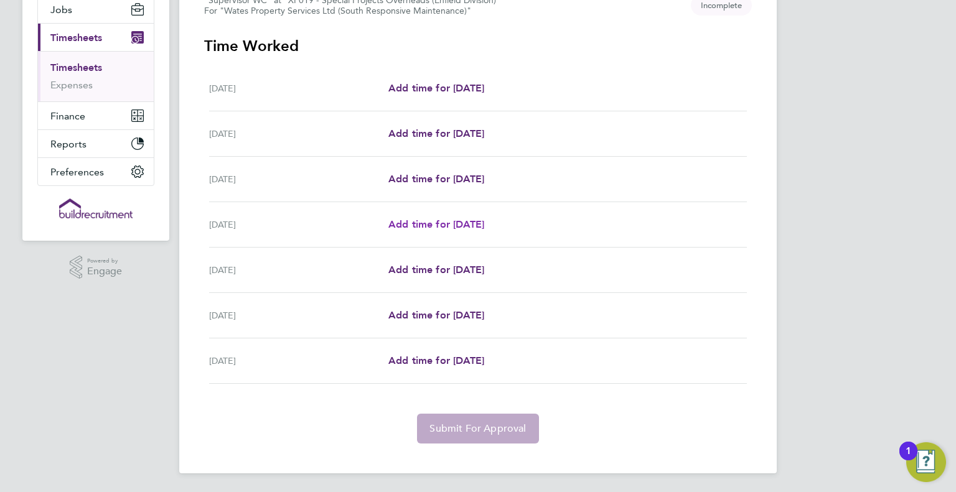 The width and height of the screenshot is (956, 492). Describe the element at coordinates (96, 116) in the screenshot. I see `button: Finance` at that location.